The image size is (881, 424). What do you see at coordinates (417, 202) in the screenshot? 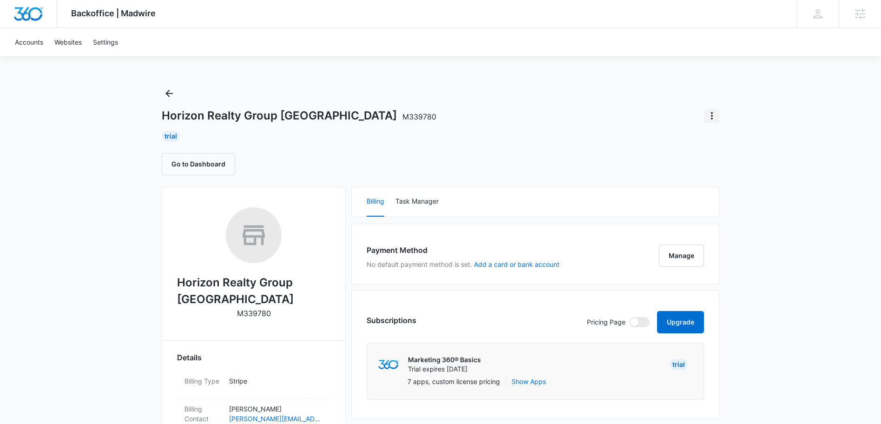
I see `button: Task Manager` at bounding box center [417, 202].